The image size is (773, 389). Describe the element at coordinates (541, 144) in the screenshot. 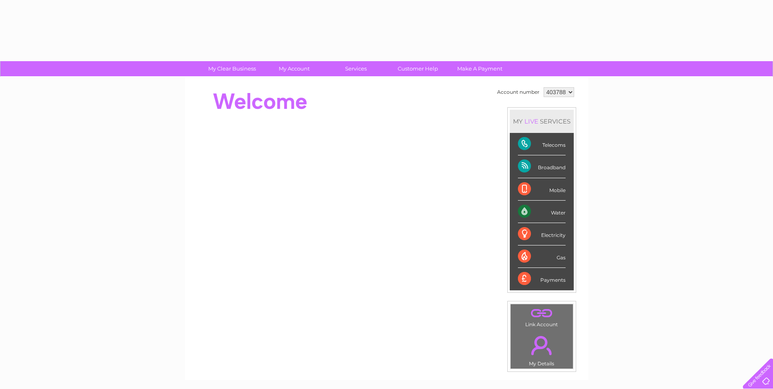

I see `div: Telecoms` at that location.